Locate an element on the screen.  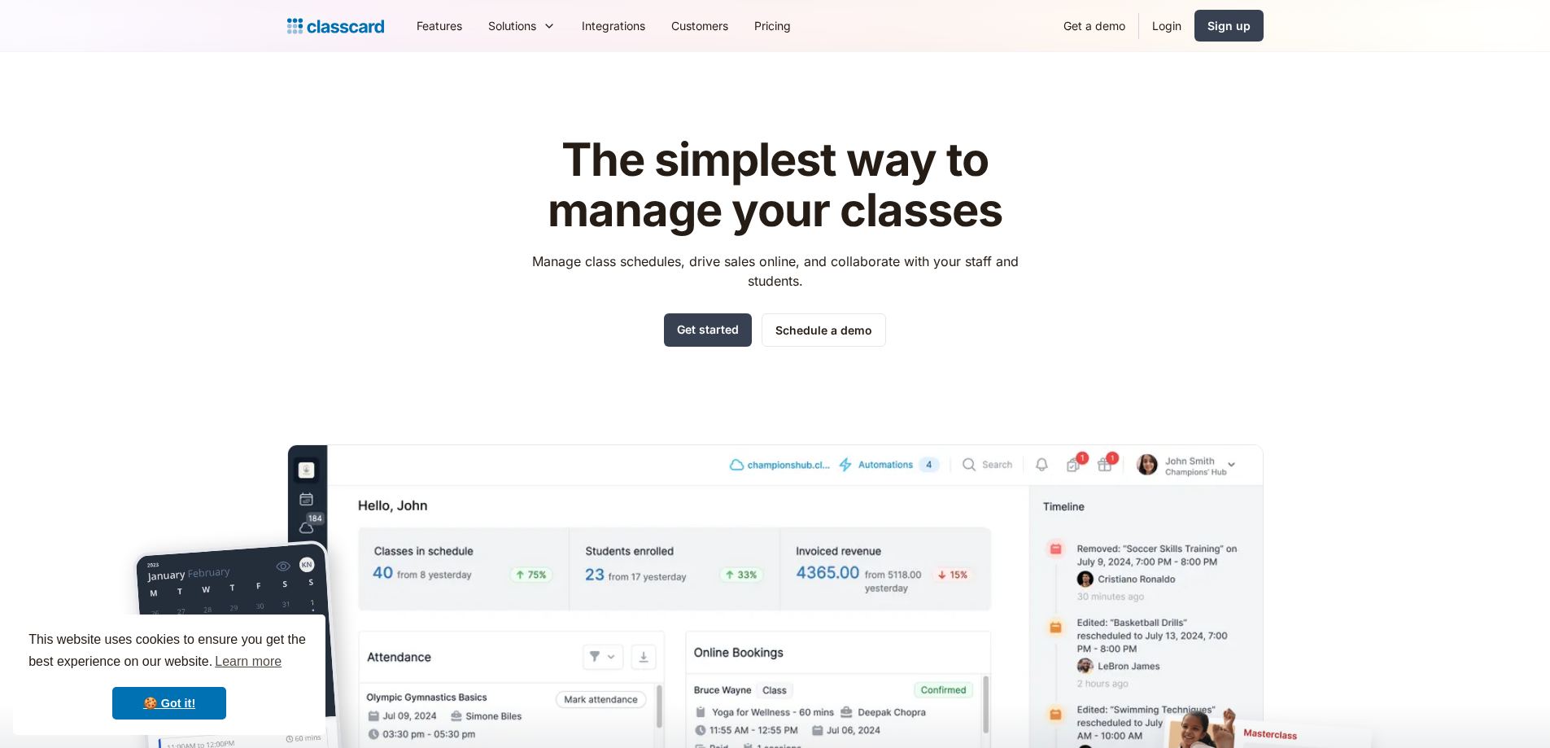
div: cookieconsent is located at coordinates (169, 675).